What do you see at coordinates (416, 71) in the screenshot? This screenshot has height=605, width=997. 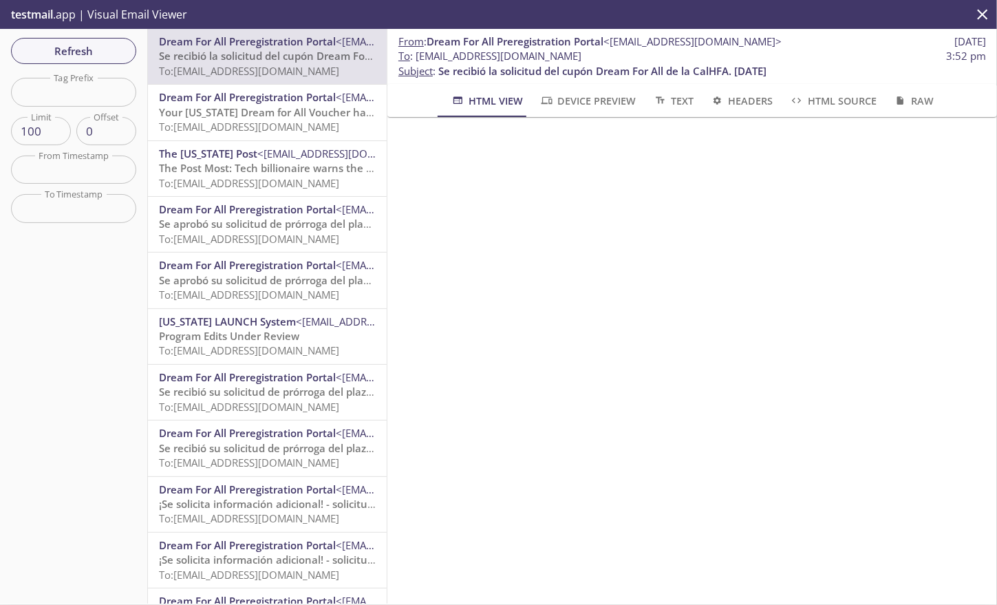 I see `span: Subject` at bounding box center [416, 71].